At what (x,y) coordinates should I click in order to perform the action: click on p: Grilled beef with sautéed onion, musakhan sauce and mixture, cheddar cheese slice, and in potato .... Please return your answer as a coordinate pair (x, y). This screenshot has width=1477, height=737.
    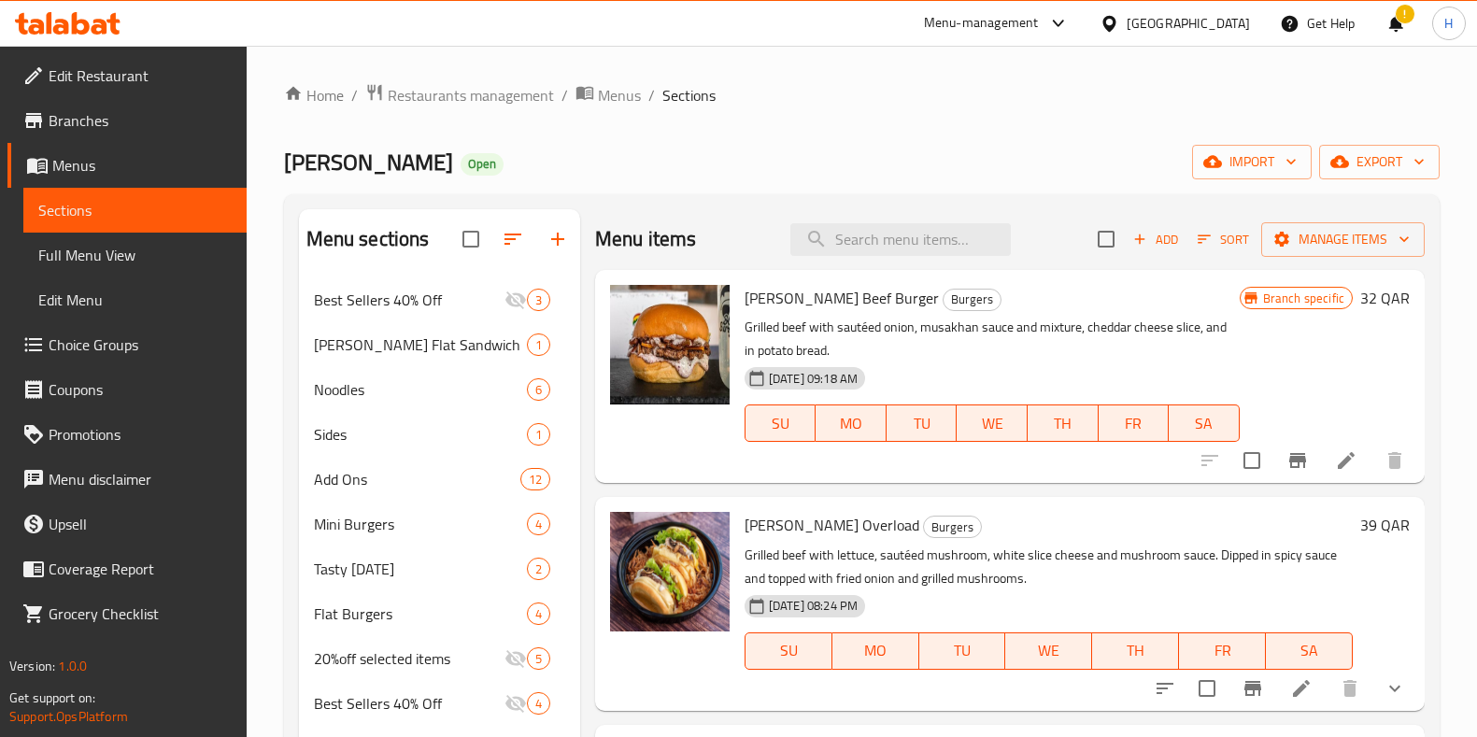
    Looking at the image, I should click on (992, 339).